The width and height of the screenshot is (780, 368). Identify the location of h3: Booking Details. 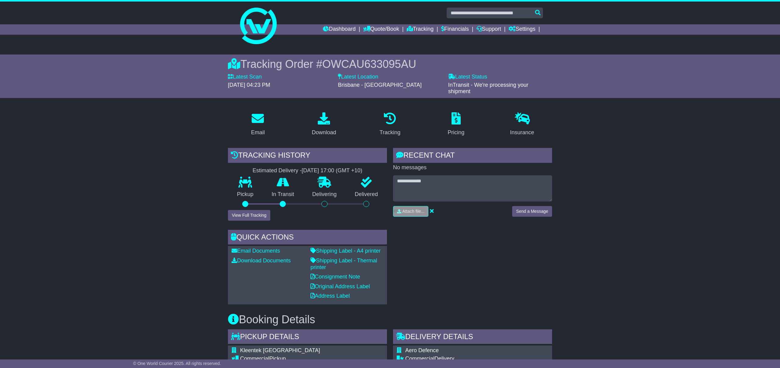
(390, 320).